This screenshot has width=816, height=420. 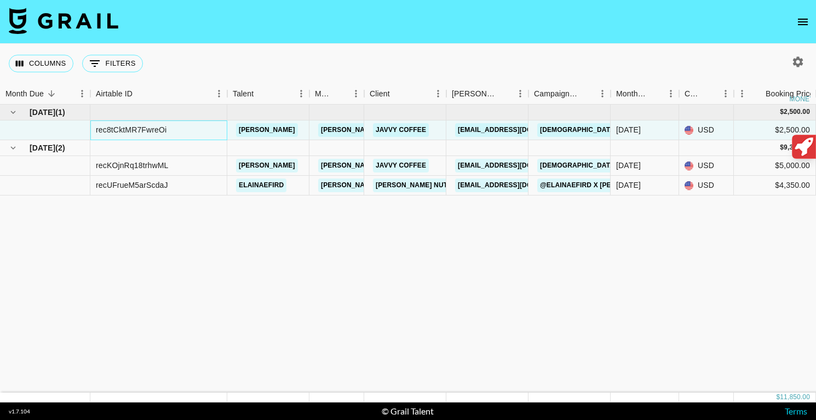 What do you see at coordinates (775, 186) in the screenshot?
I see `div: $4,350.00` at bounding box center [775, 186].